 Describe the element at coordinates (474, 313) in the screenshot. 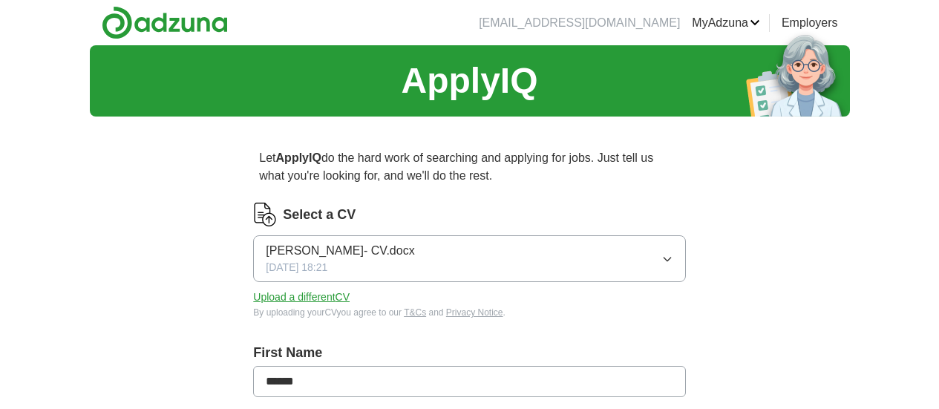

I see `a: Privacy Notice` at that location.